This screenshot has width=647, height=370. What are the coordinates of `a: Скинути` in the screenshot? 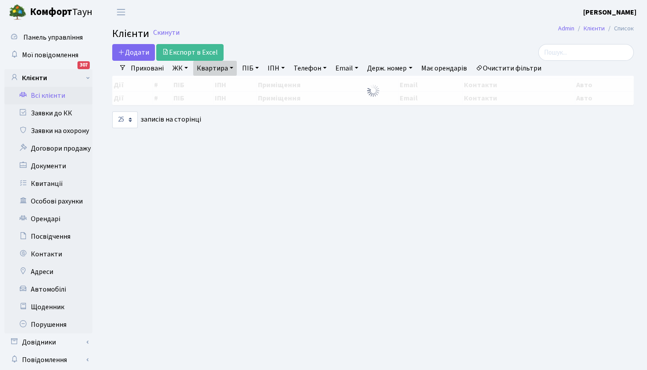 It's located at (166, 33).